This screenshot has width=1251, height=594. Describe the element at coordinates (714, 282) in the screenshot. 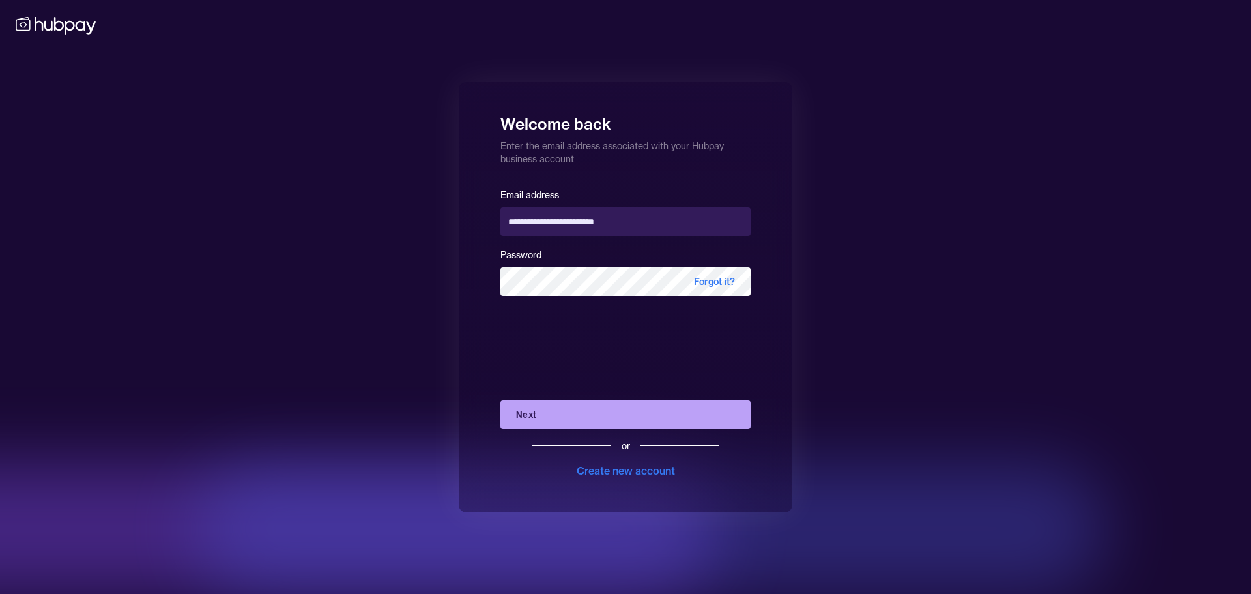

I see `span: Forgot it?` at that location.